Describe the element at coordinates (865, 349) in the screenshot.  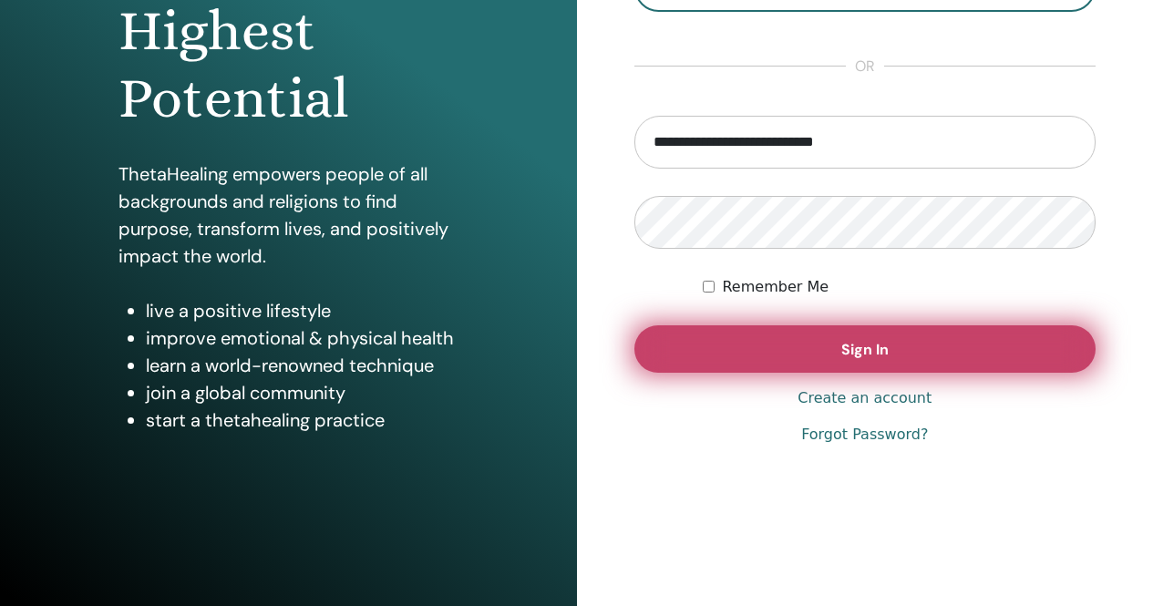
I see `button: Sign In` at that location.